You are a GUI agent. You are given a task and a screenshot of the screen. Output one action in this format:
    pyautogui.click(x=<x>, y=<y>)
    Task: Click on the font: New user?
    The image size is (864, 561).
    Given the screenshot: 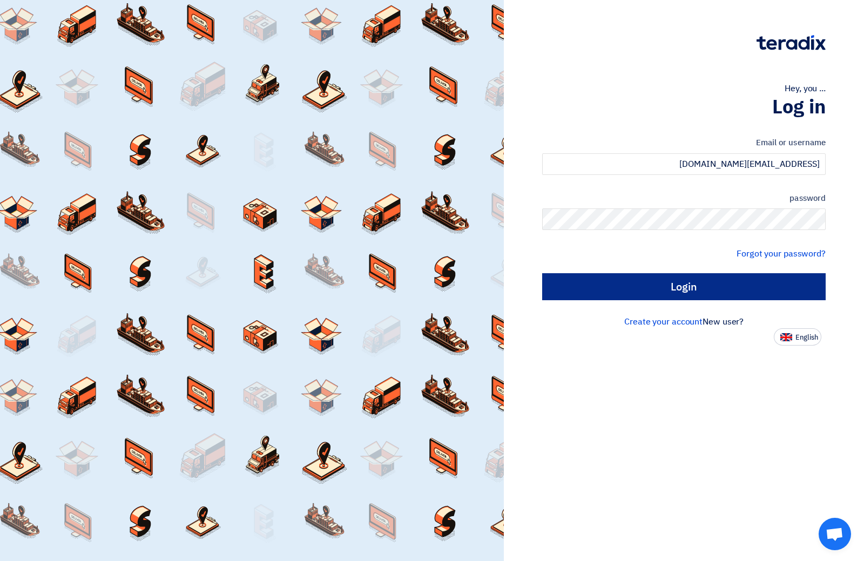 What is the action you would take?
    pyautogui.click(x=723, y=322)
    